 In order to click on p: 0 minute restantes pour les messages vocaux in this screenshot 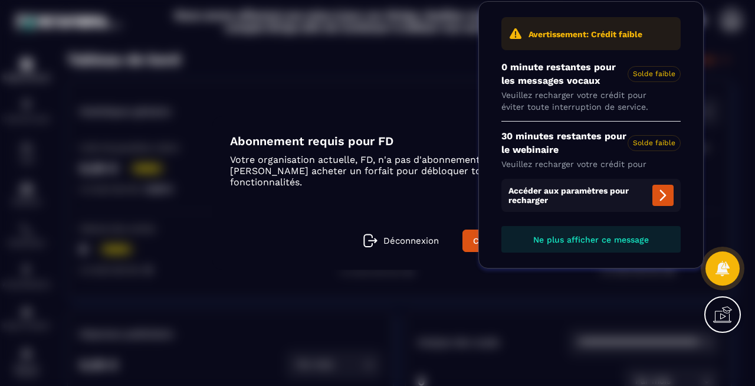, I will do `click(591, 74)`.